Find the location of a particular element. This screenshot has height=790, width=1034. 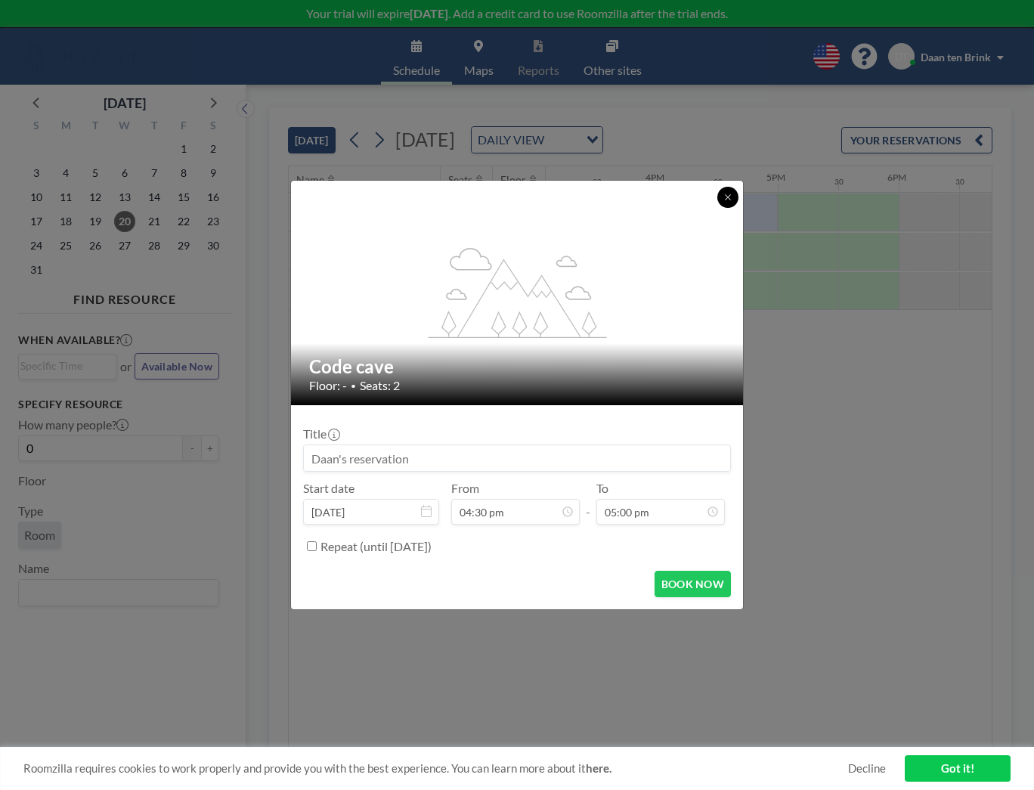

button: BOOK NOW is located at coordinates (692, 584).